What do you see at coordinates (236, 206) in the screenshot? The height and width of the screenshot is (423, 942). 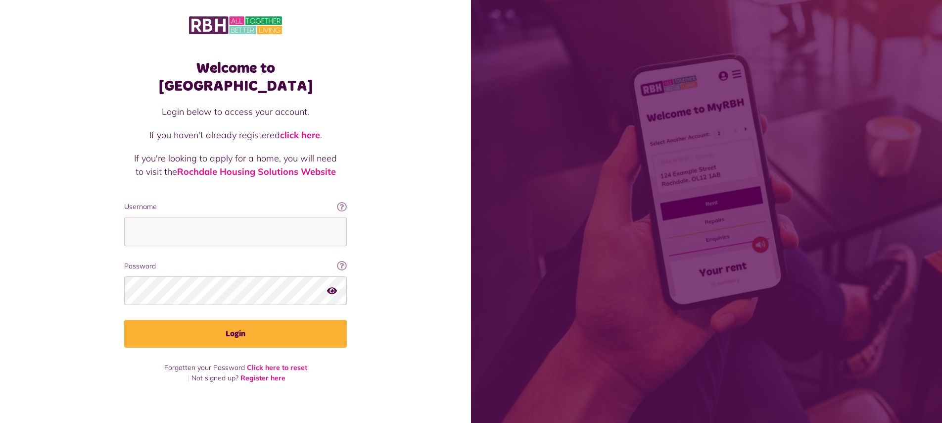 I see `label: Username` at bounding box center [236, 206].